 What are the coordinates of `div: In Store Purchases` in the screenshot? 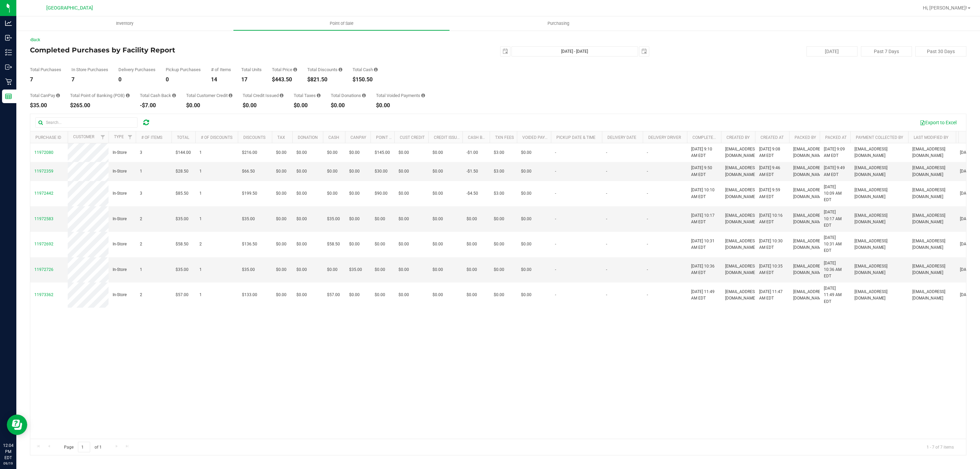 It's located at (90, 69).